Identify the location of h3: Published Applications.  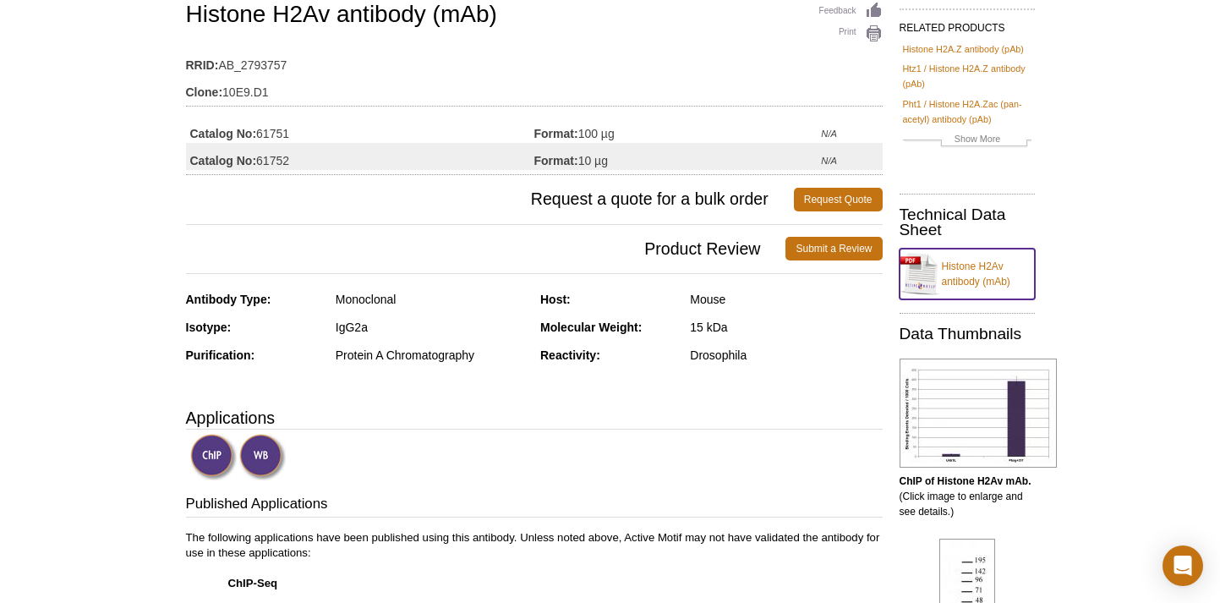
(534, 506).